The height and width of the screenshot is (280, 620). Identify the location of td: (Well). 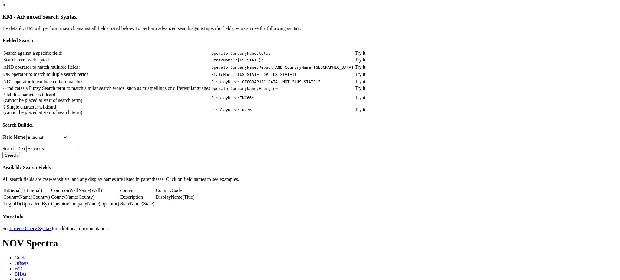
(85, 191).